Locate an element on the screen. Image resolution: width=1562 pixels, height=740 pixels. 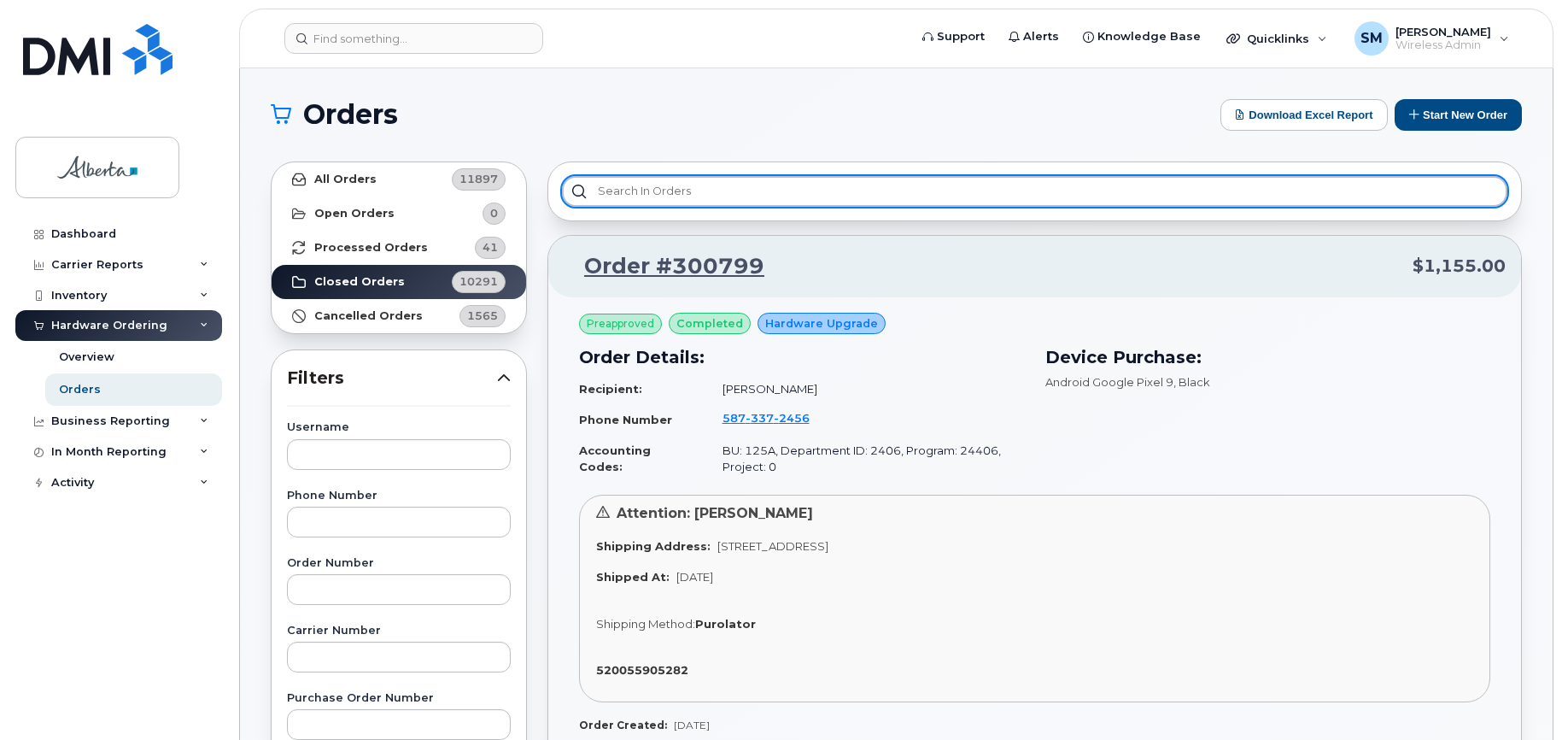
strong: Cancelled Orders is located at coordinates (368, 316).